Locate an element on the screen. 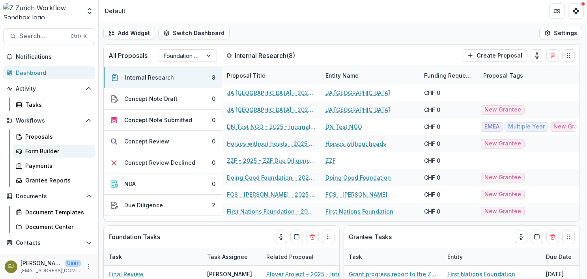 Image resolution: width=587 pixels, height=279 pixels. div: Tasks is located at coordinates (57, 105).